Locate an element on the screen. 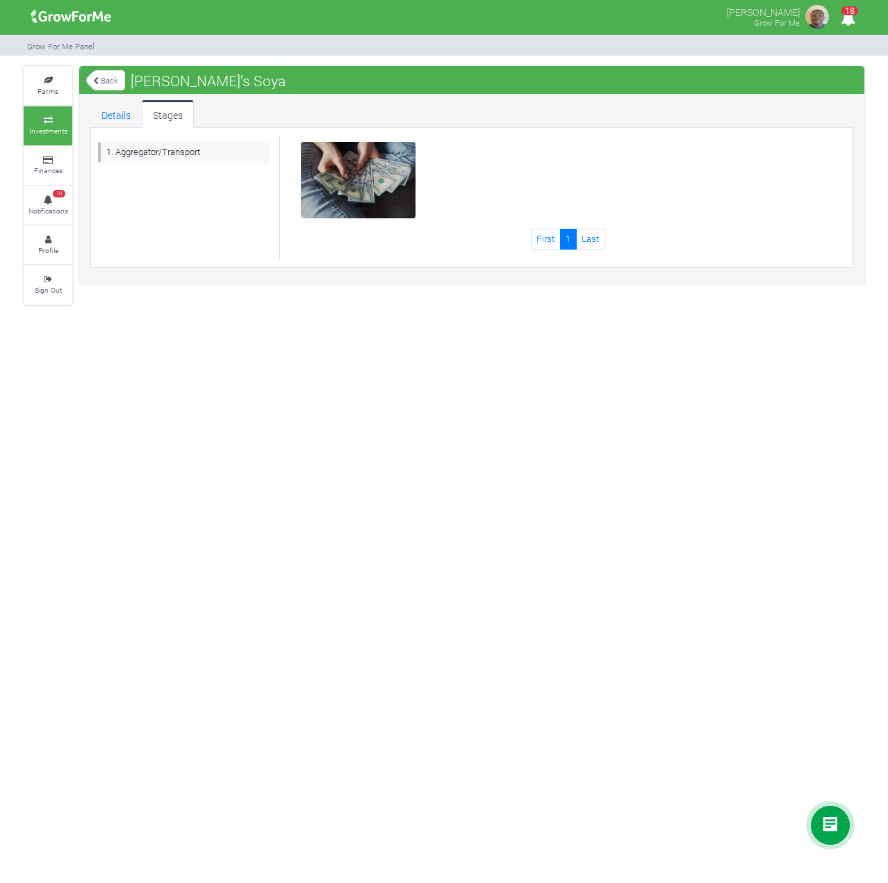 This screenshot has height=883, width=888. a: Details is located at coordinates (116, 114).